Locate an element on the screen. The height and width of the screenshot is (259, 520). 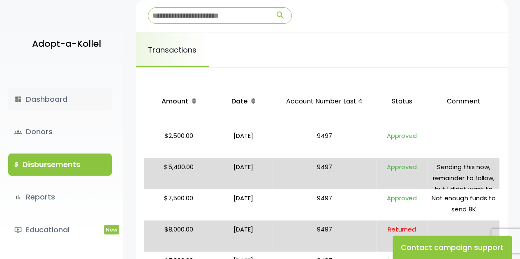
i: bar_chart is located at coordinates (18, 197).